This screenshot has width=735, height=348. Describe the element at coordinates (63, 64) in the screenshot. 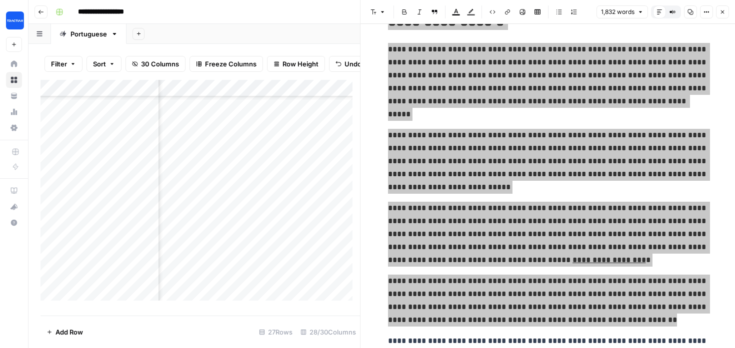

I see `button: Filter` at that location.